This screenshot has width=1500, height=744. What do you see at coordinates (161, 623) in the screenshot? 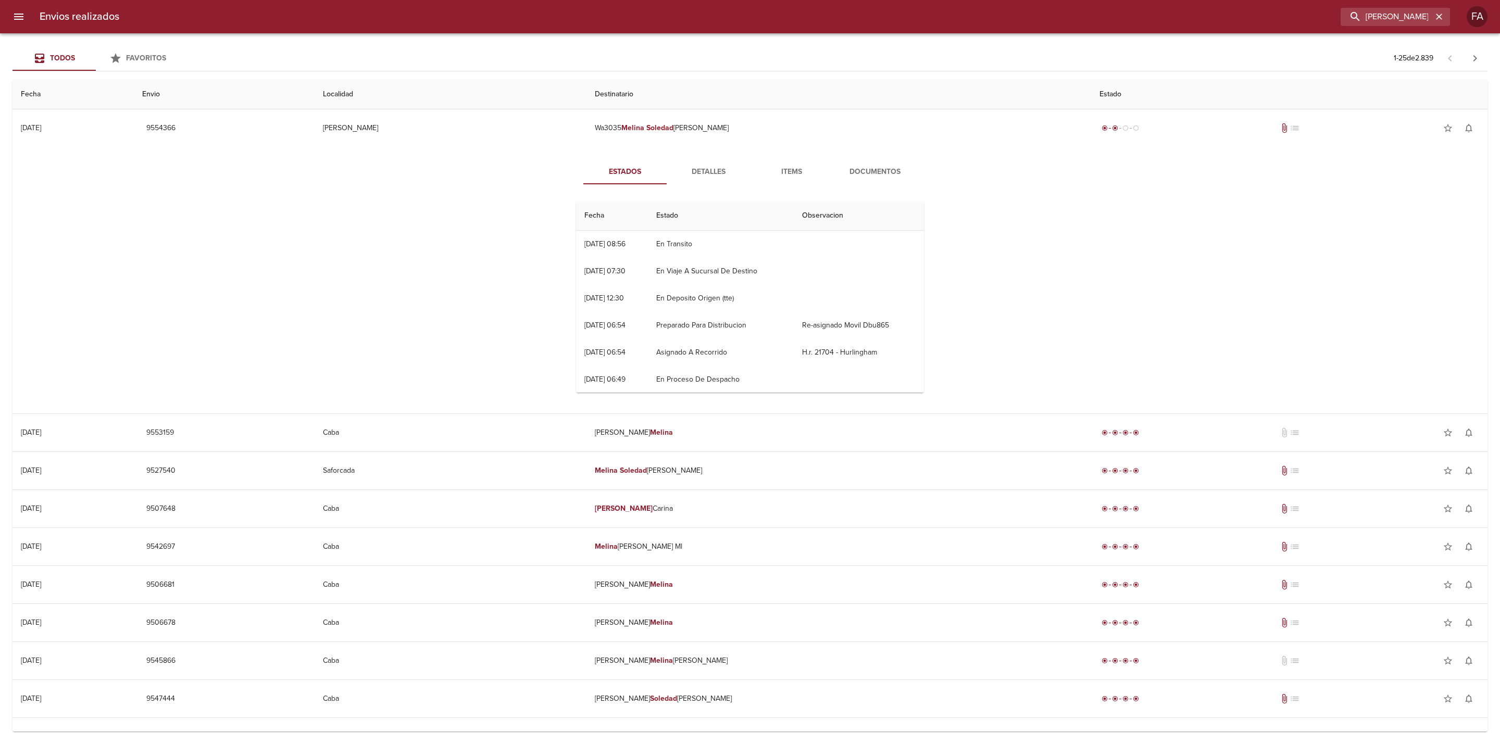
I see `span: 9506678` at bounding box center [161, 623].